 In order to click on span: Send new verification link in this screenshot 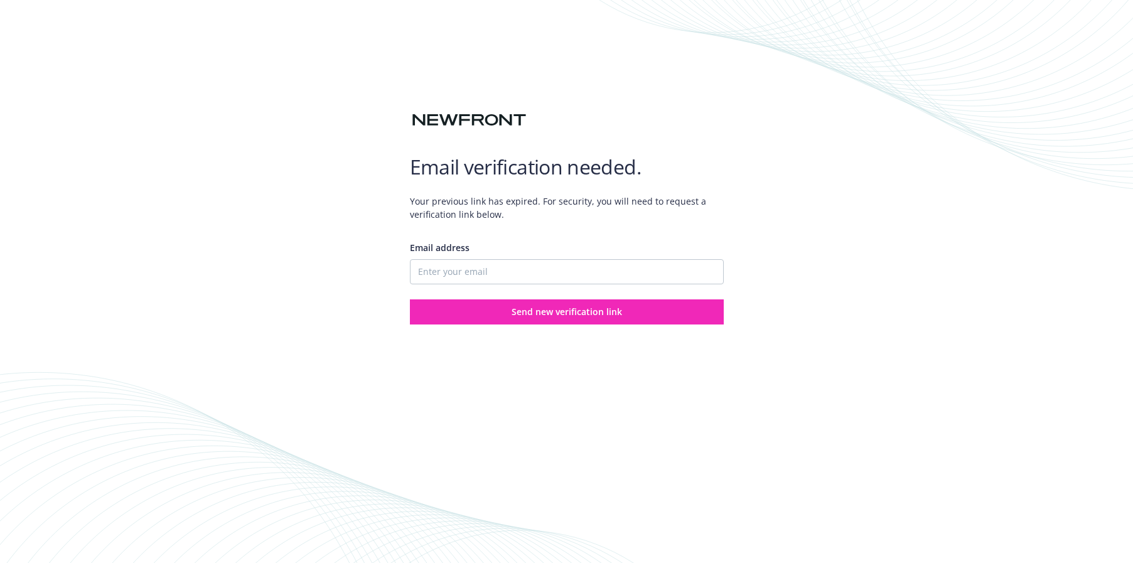, I will do `click(567, 311)`.